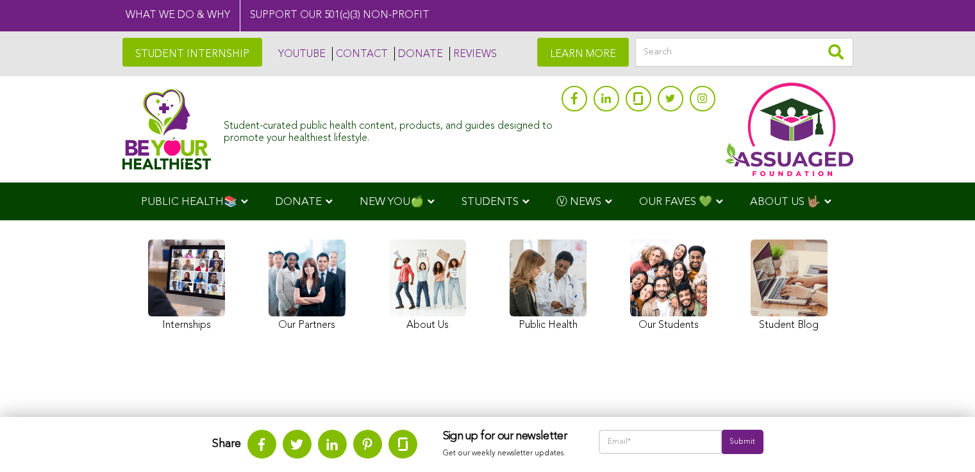 This screenshot has height=472, width=975. I want to click on a: CONTACT, so click(360, 54).